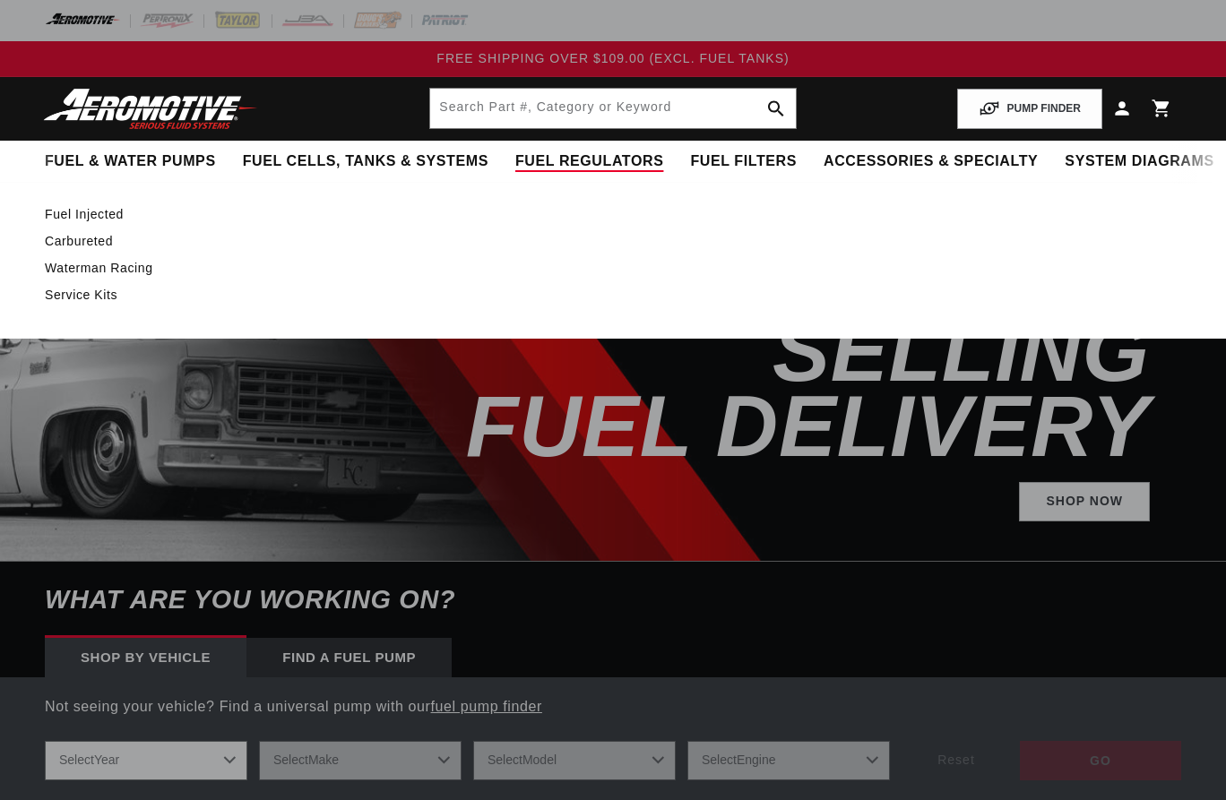 Image resolution: width=1226 pixels, height=800 pixels. I want to click on span: Fuel Filters, so click(743, 161).